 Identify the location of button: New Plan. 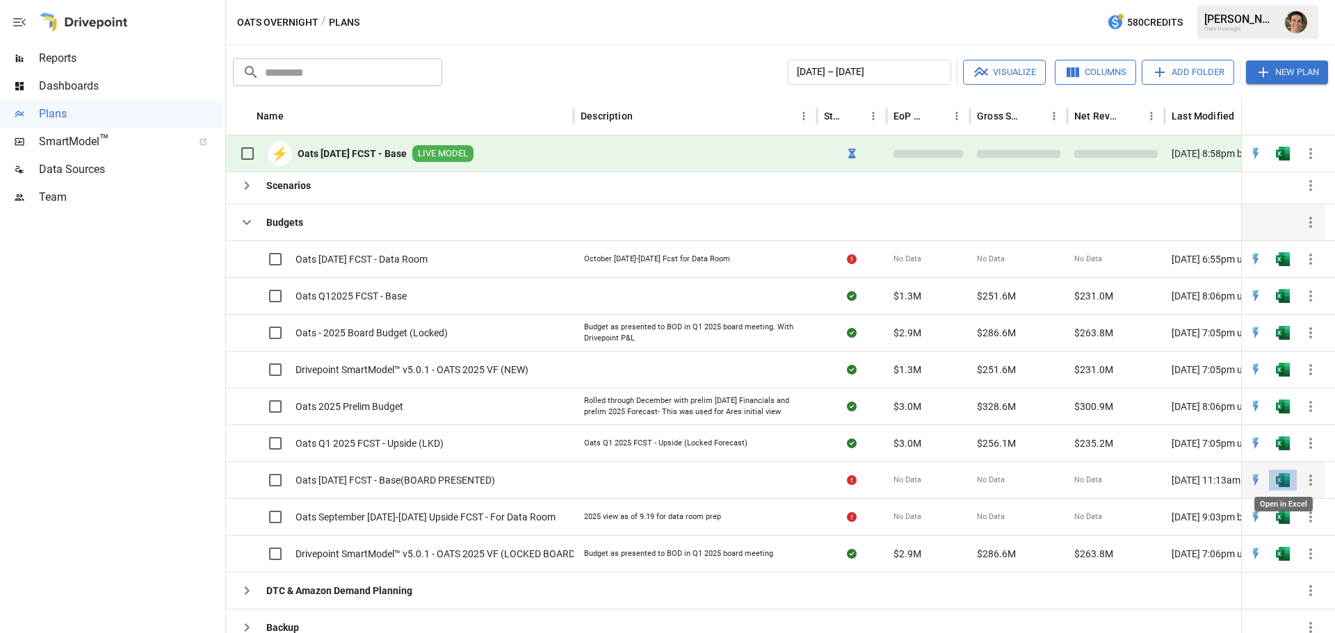
(1287, 72).